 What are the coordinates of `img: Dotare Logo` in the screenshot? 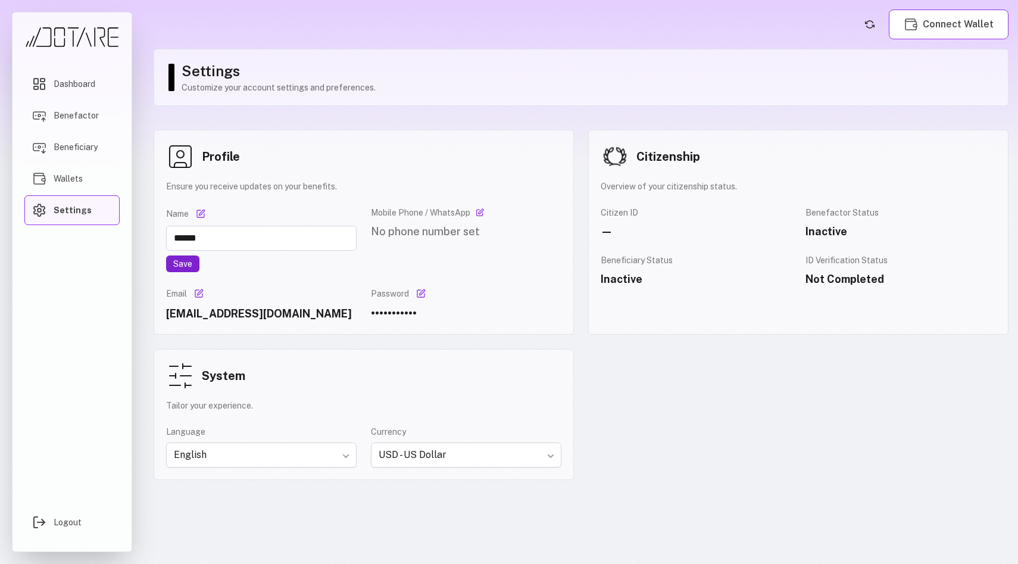 It's located at (72, 37).